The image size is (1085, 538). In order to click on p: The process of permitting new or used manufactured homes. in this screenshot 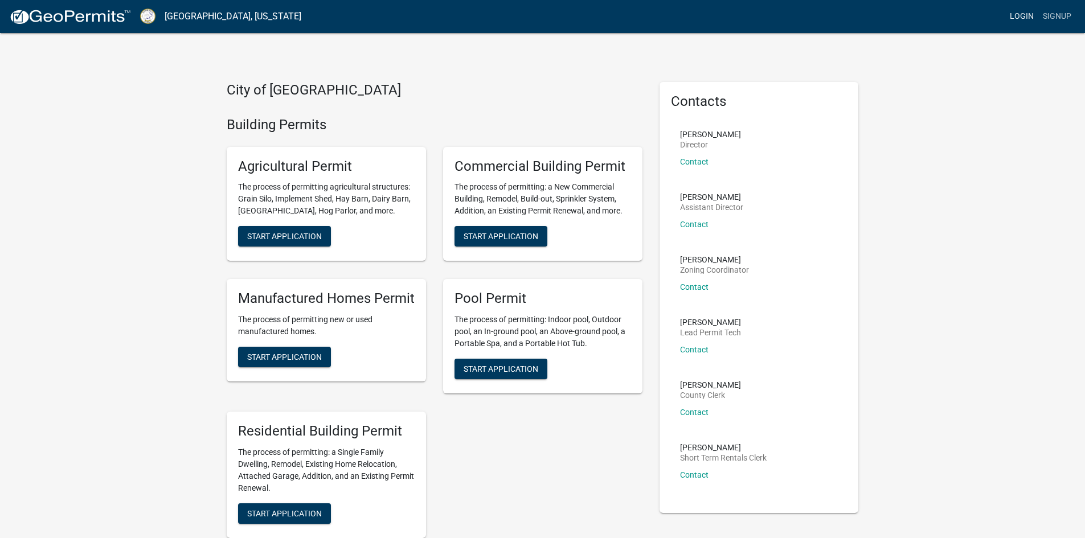, I will do `click(326, 326)`.